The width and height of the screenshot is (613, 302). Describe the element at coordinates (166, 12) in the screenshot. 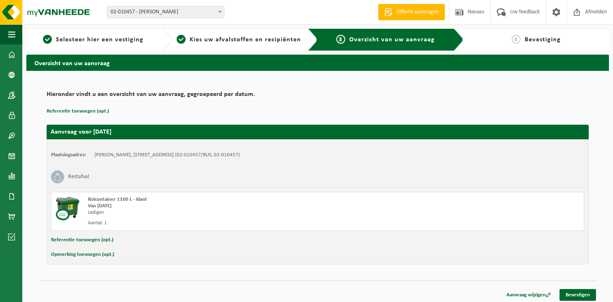

I see `span: 02-010457 - DEBRUYNE GEERT - OOSTKAMP` at that location.